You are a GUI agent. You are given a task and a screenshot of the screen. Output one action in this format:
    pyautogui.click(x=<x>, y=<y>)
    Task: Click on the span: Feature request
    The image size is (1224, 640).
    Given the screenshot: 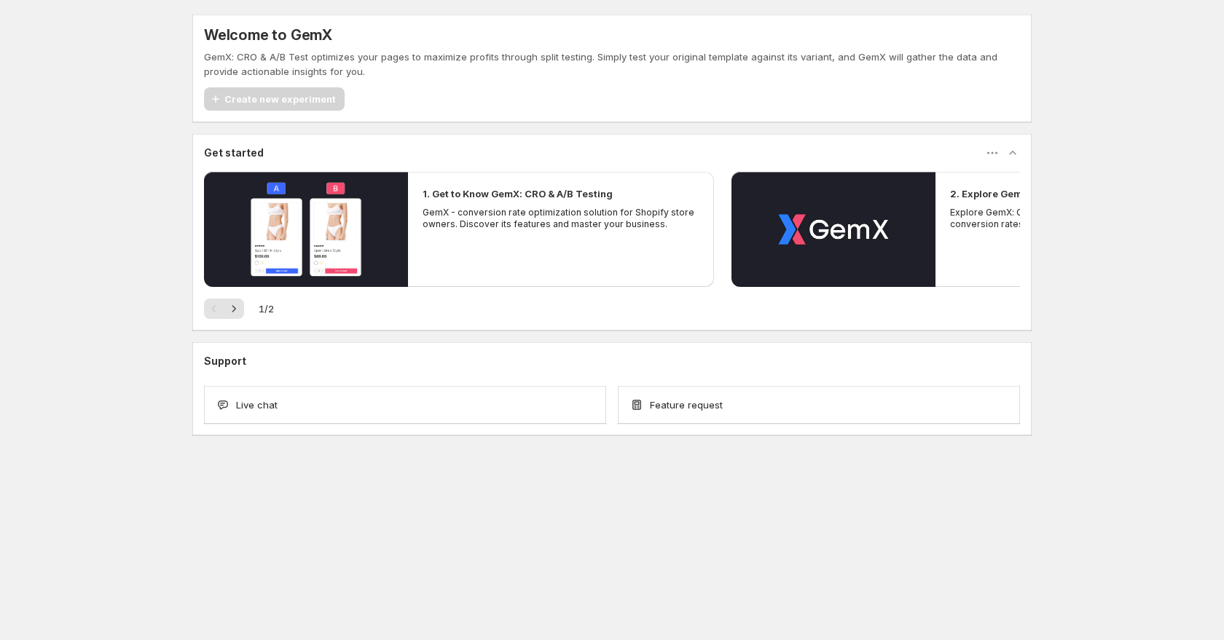 What is the action you would take?
    pyautogui.click(x=686, y=405)
    